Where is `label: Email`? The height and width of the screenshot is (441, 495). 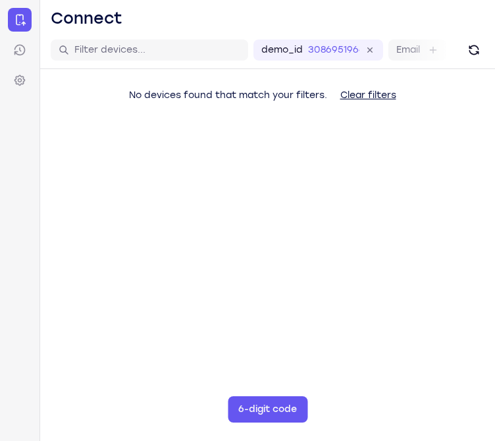
label: Email is located at coordinates (408, 50).